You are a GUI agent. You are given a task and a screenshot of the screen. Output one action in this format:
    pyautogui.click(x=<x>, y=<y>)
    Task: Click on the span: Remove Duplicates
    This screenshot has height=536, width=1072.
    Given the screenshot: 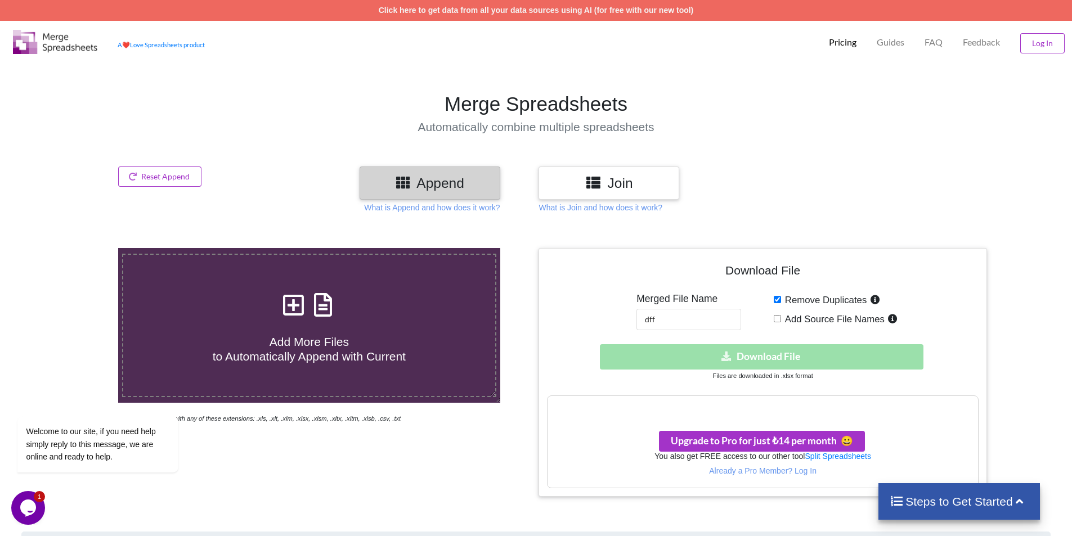 What is the action you would take?
    pyautogui.click(x=824, y=300)
    